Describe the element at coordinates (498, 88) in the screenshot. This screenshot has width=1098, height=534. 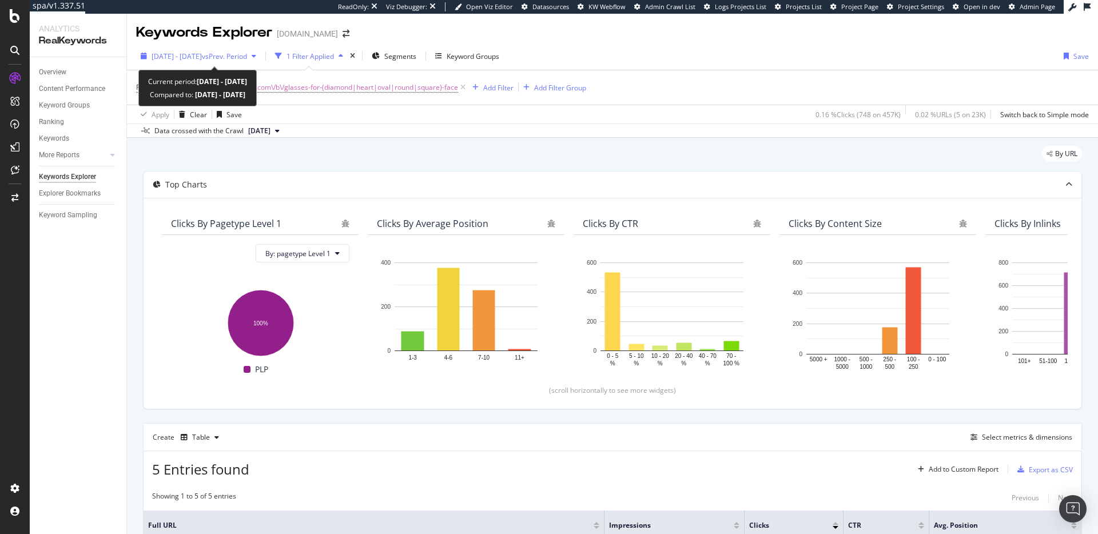
I see `div: Add Filter` at that location.